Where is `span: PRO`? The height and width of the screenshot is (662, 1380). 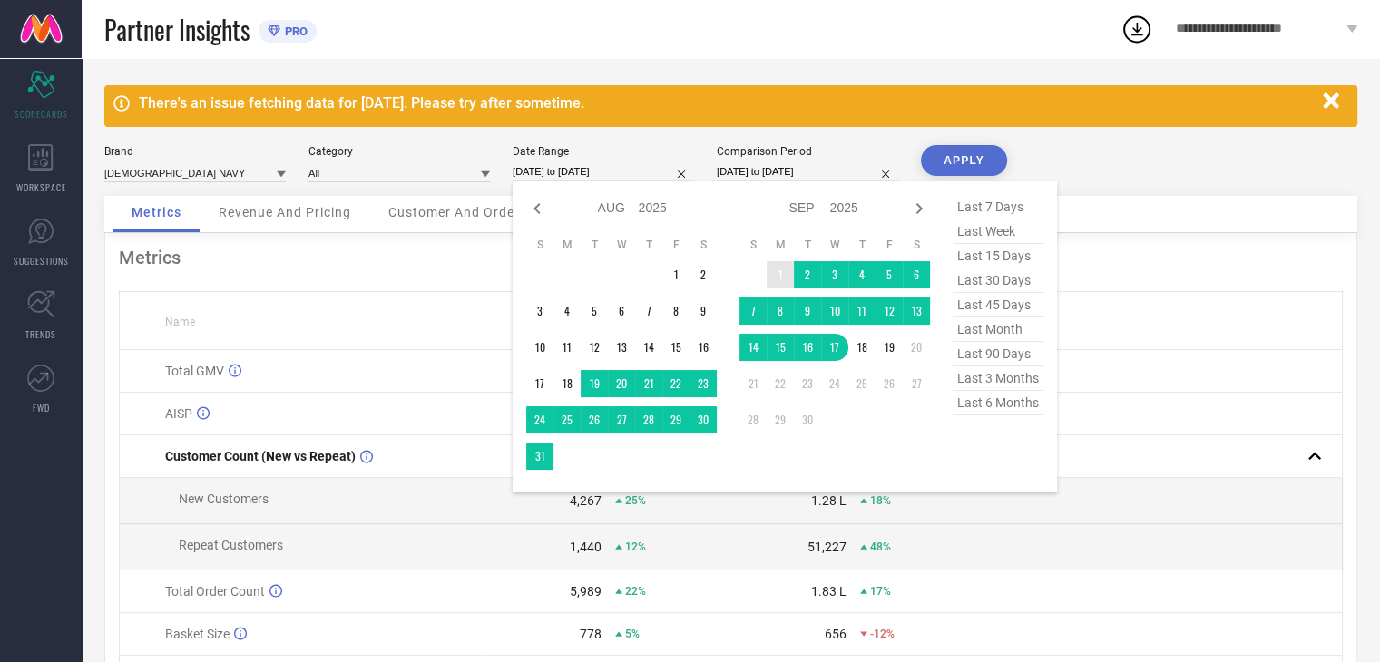 span: PRO is located at coordinates (294, 31).